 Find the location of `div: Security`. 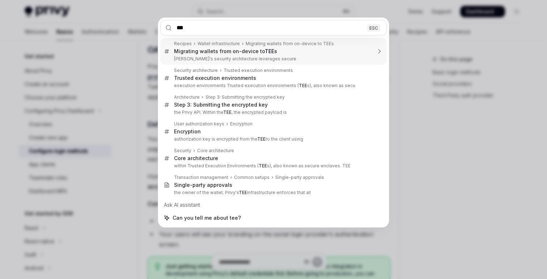

div: Security is located at coordinates (183, 151).